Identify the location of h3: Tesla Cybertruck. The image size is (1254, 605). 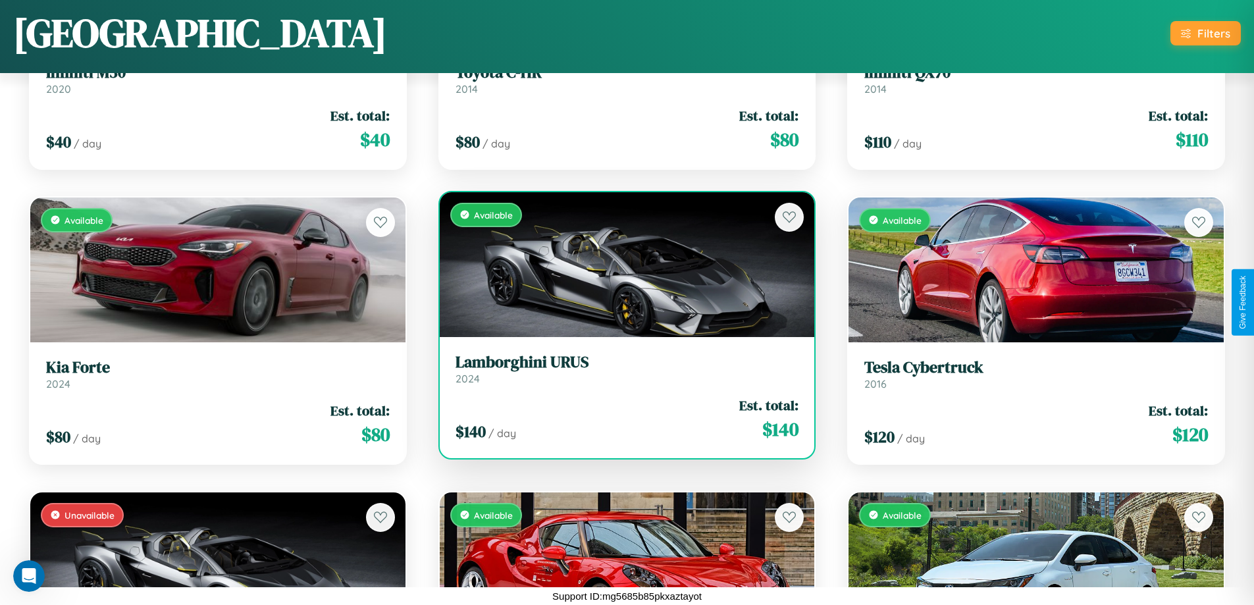
(1036, 367).